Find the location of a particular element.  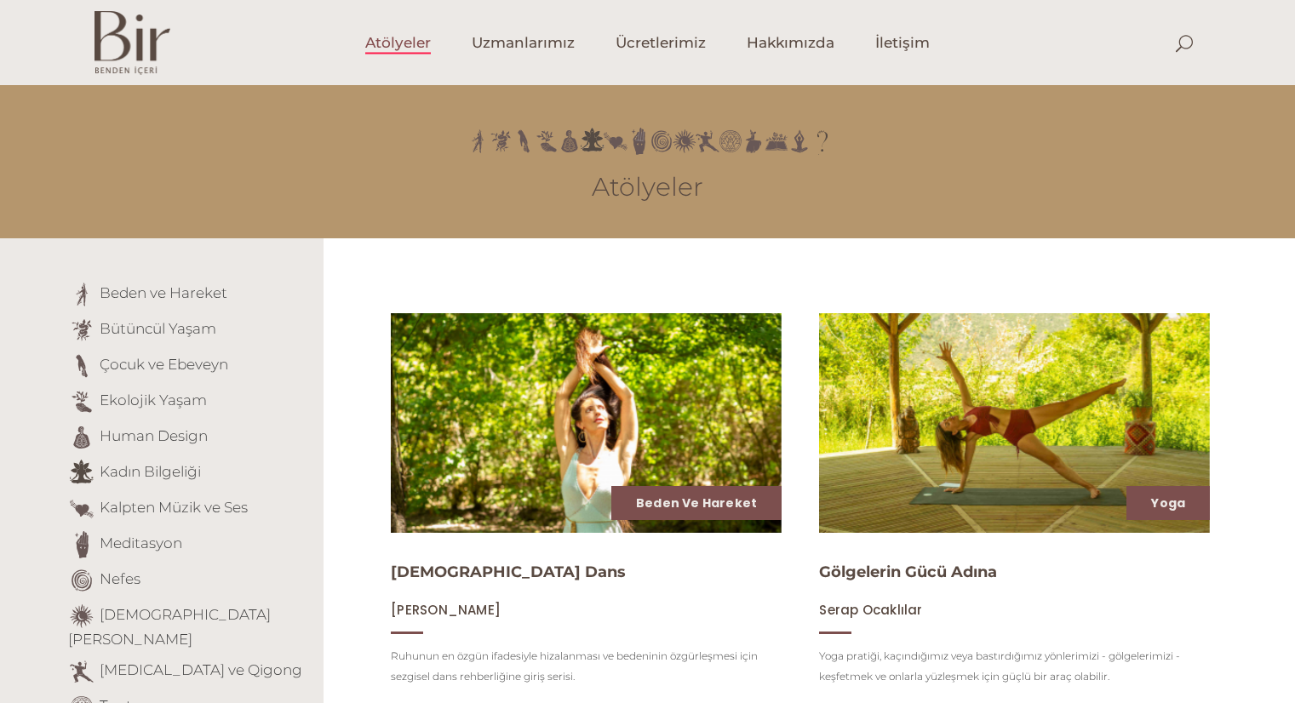

span: Serap Ocaklılar is located at coordinates (870, 609).